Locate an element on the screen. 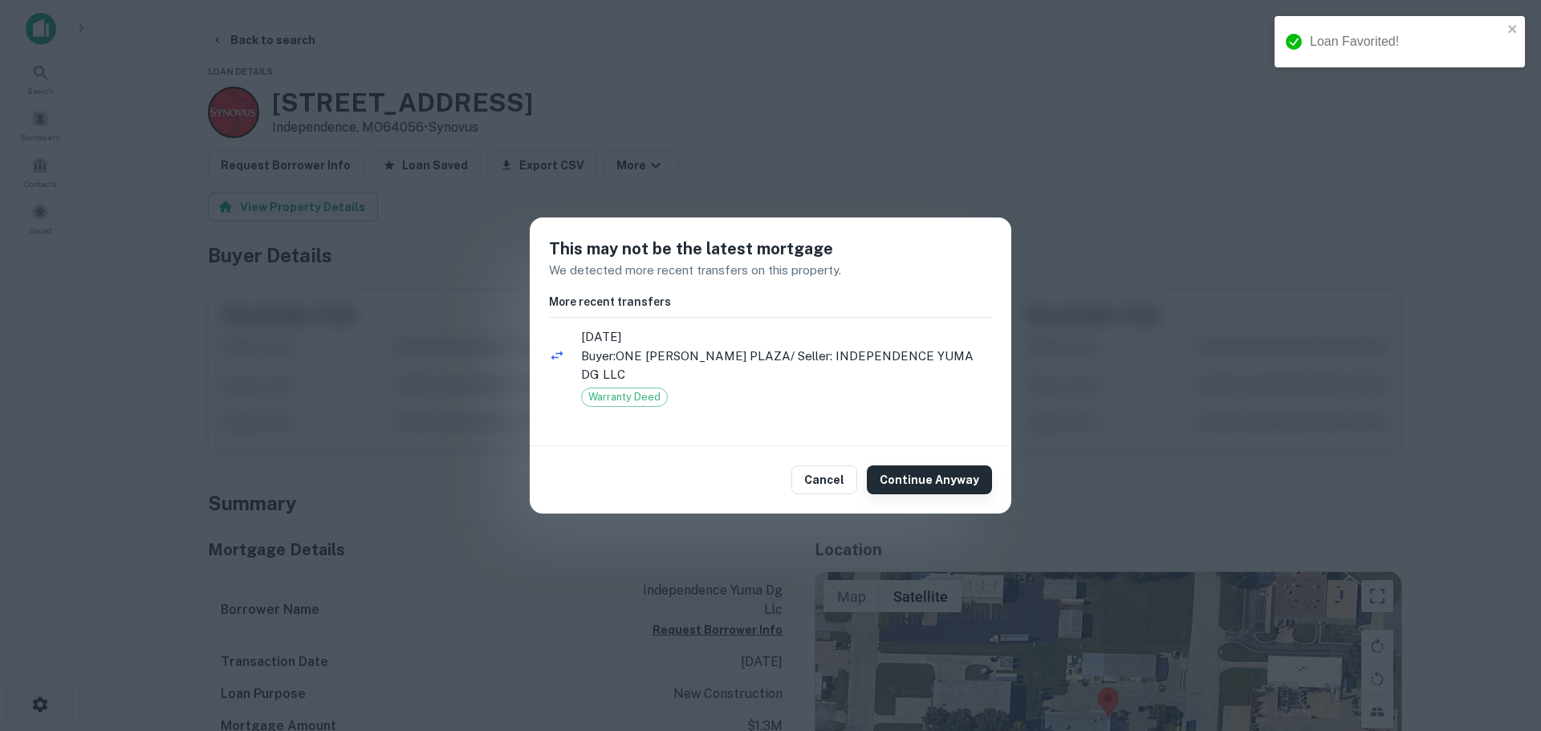  span: Warranty Deed is located at coordinates (624, 397).